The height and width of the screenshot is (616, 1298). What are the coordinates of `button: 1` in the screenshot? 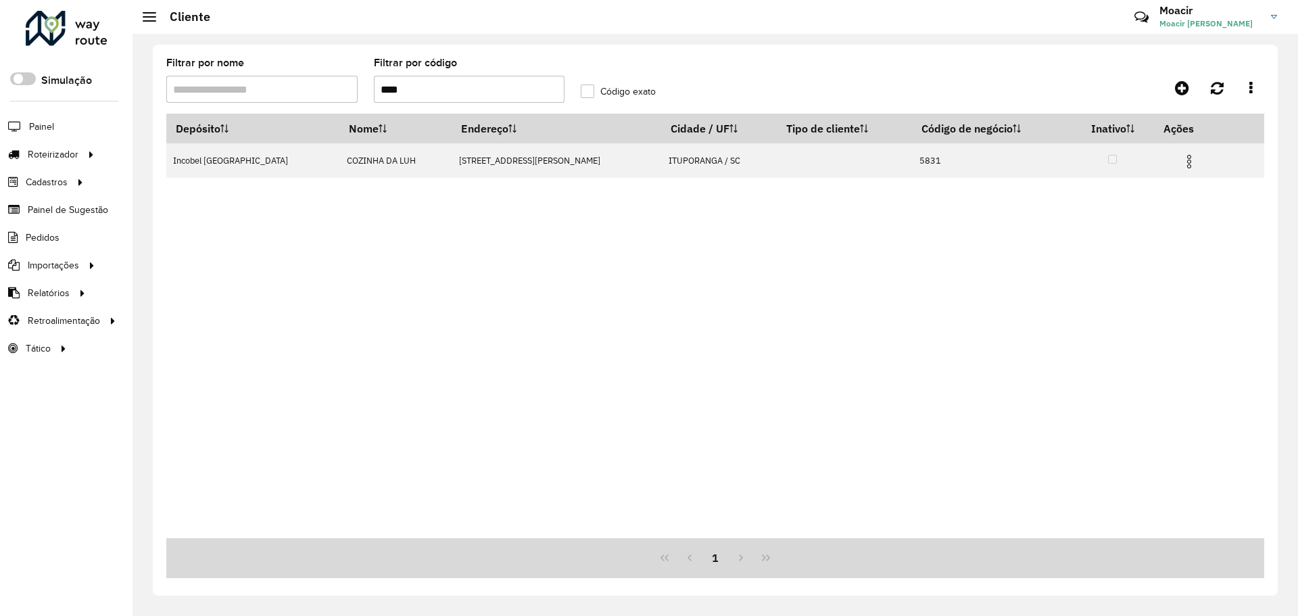 It's located at (715, 558).